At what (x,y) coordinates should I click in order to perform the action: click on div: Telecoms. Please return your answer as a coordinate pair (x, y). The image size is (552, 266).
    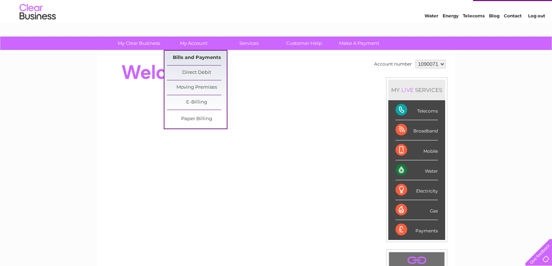
    Looking at the image, I should click on (417, 110).